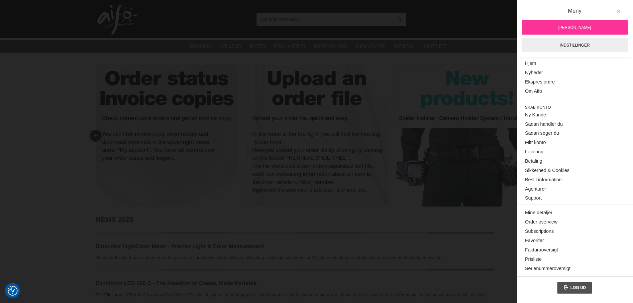  What do you see at coordinates (574, 259) in the screenshot?
I see `a: Prisliste` at bounding box center [574, 259].